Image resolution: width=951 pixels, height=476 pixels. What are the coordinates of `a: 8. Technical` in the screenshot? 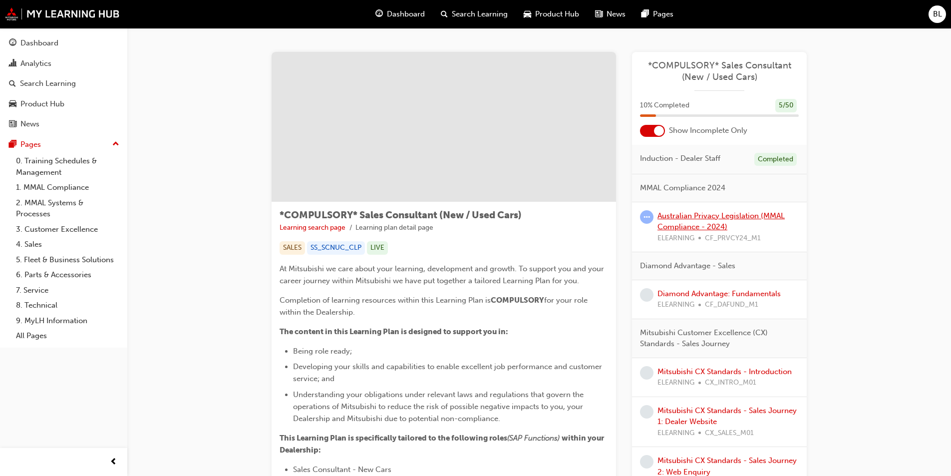 It's located at (67, 305).